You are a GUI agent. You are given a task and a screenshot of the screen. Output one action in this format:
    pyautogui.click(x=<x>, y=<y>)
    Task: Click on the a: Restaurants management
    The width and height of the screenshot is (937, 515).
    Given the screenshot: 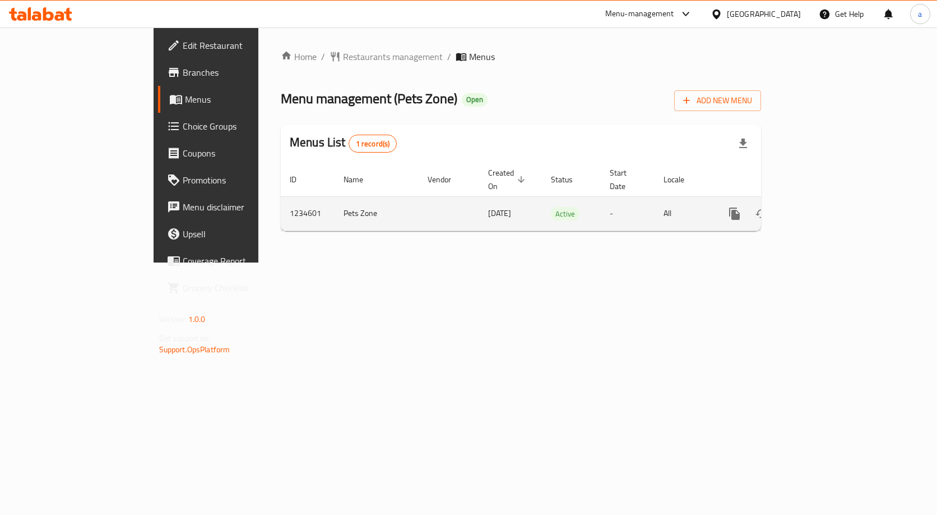 What is the action you would take?
    pyautogui.click(x=386, y=57)
    